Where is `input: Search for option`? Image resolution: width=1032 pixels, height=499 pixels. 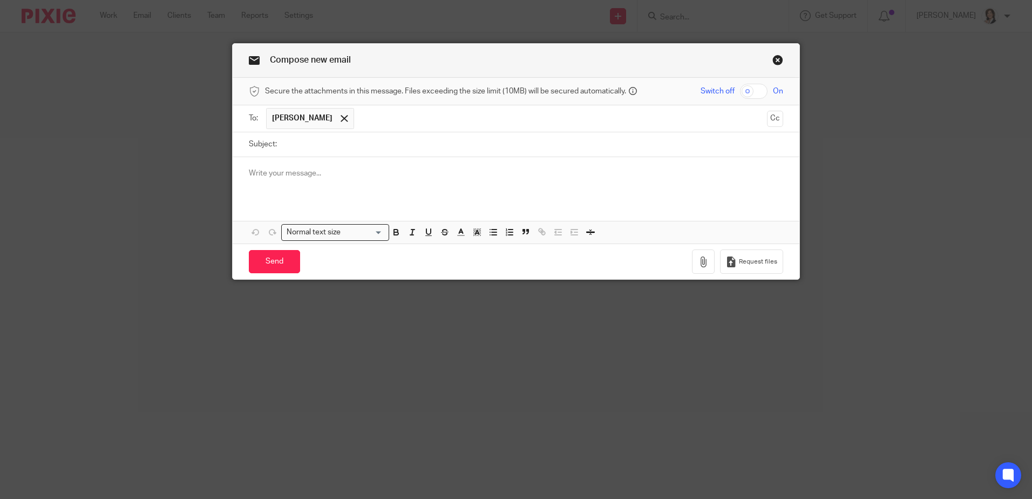
input: Search for option is located at coordinates (363, 232).